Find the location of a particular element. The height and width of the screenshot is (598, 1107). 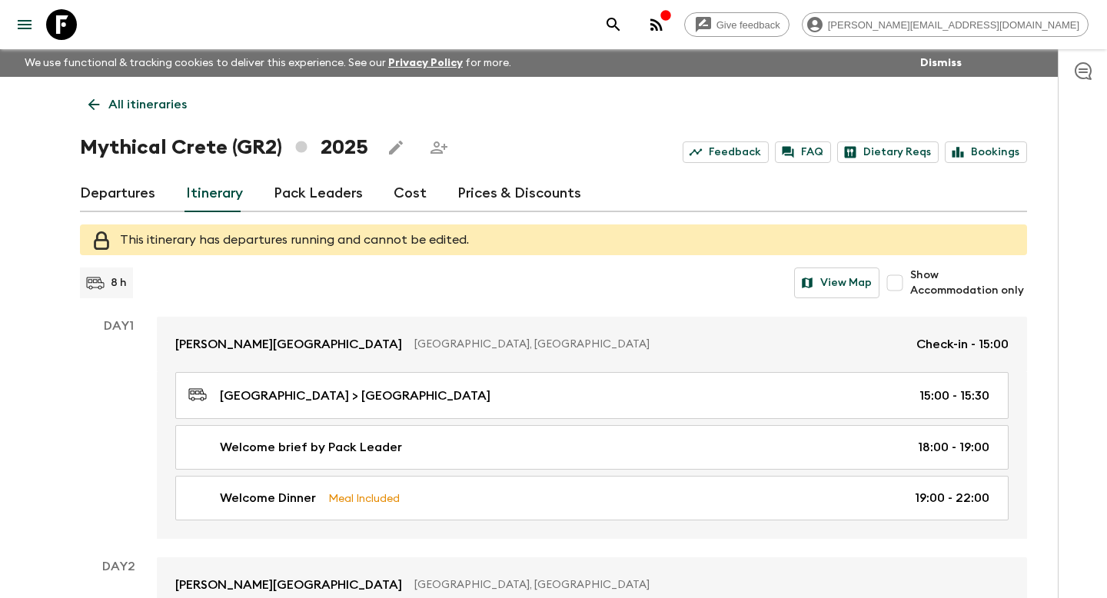

p: All itineraries is located at coordinates (148, 105).